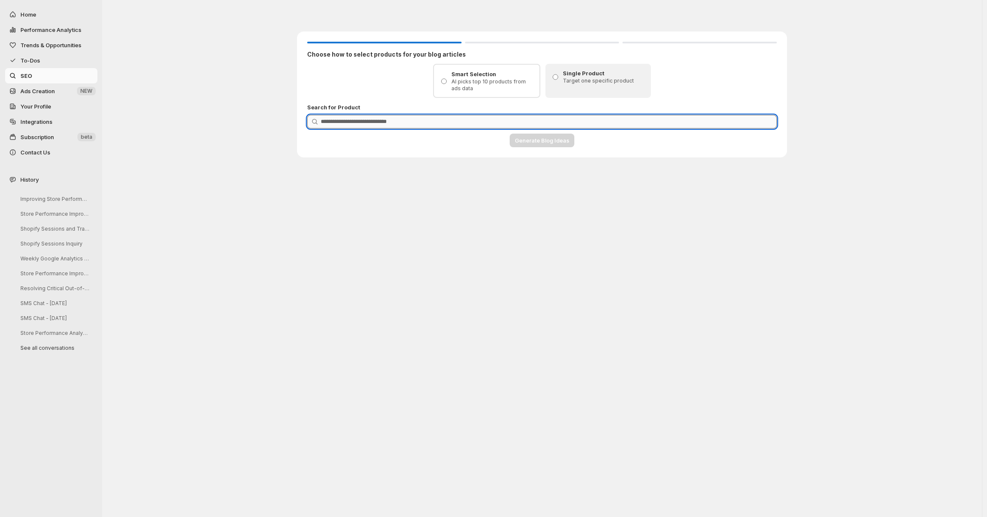 The width and height of the screenshot is (987, 517). I want to click on p: Single Product, so click(604, 73).